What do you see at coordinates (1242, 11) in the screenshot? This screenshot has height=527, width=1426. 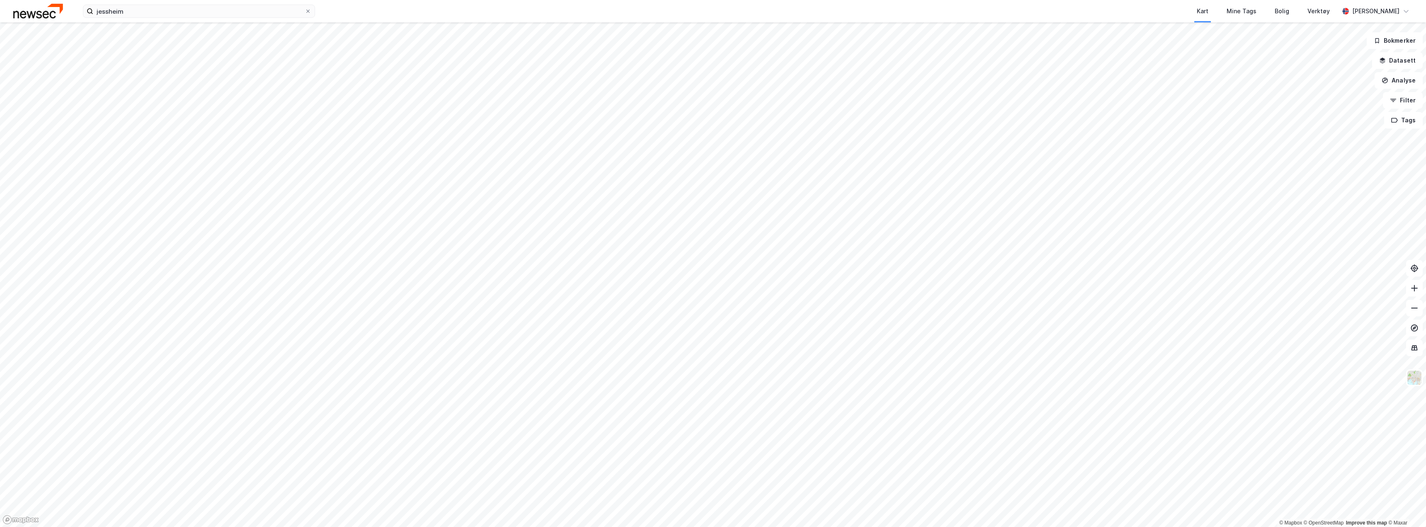 I see `div: Mine Tags` at bounding box center [1242, 11].